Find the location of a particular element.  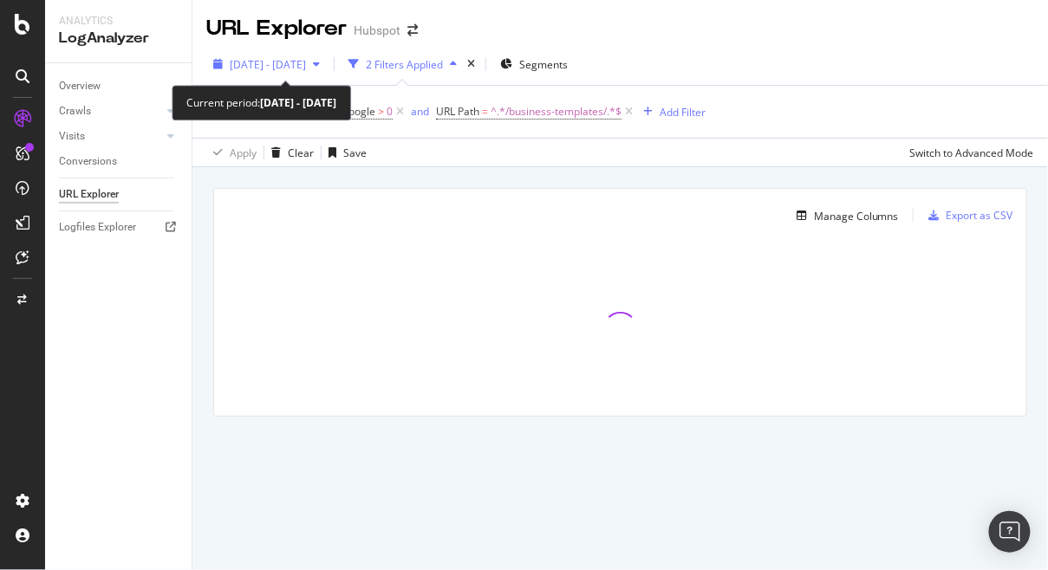

div: times is located at coordinates (471, 64).